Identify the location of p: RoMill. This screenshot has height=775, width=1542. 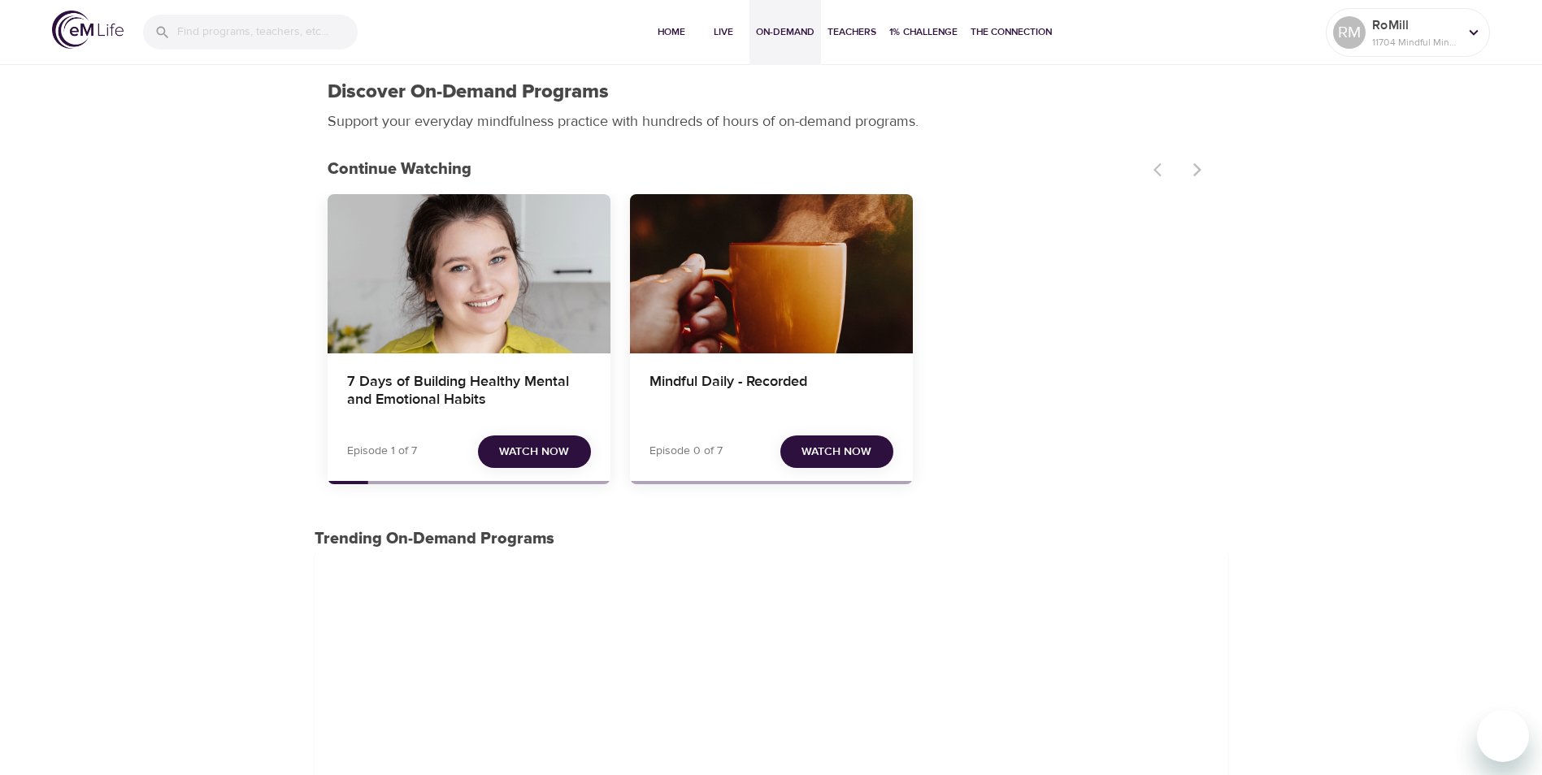
(1415, 25).